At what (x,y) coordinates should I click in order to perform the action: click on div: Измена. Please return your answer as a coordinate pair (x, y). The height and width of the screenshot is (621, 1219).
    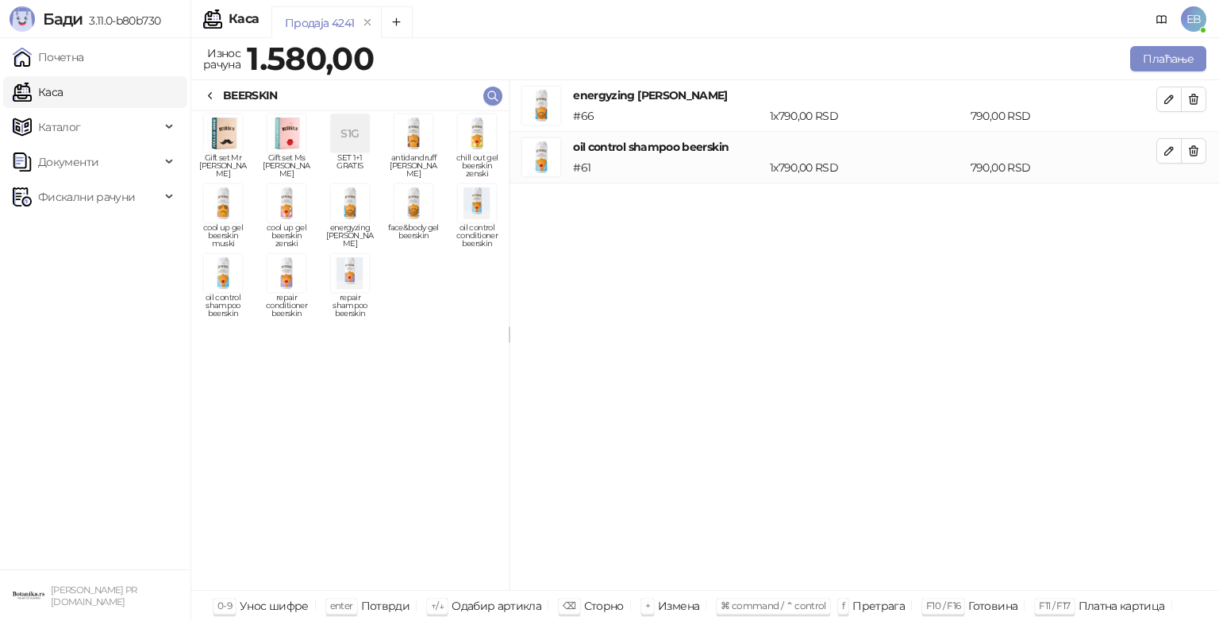
    Looking at the image, I should click on (679, 606).